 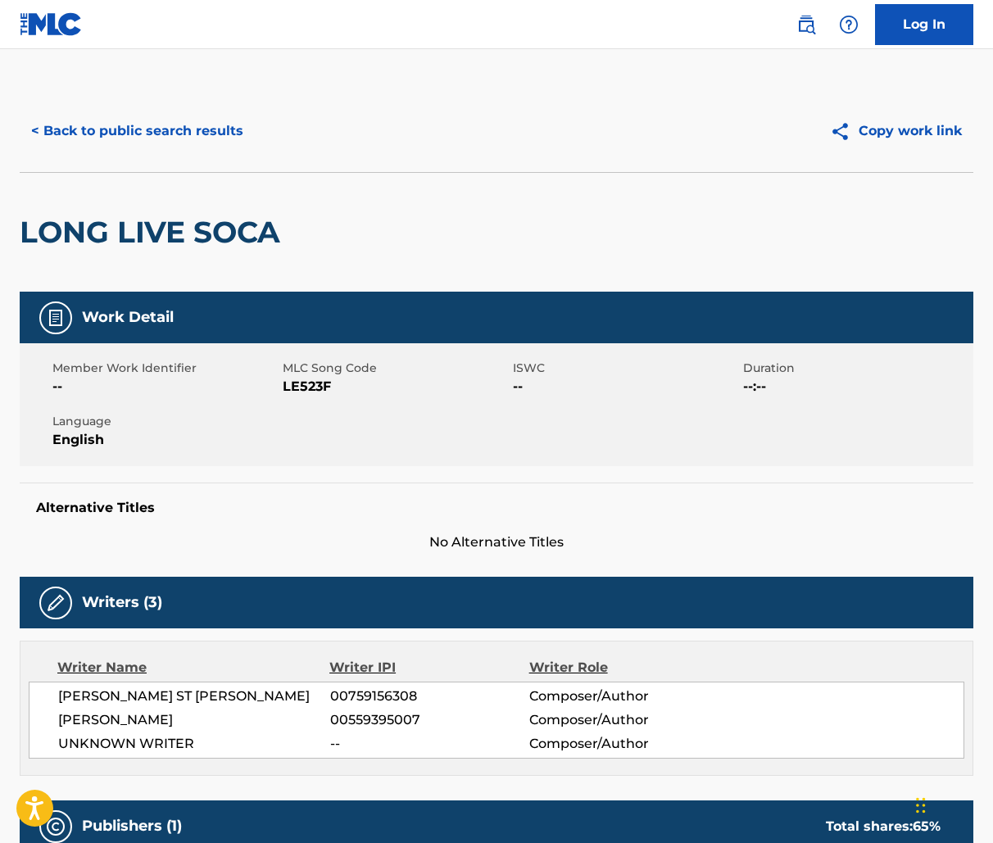 I want to click on img: Publishers, so click(x=56, y=827).